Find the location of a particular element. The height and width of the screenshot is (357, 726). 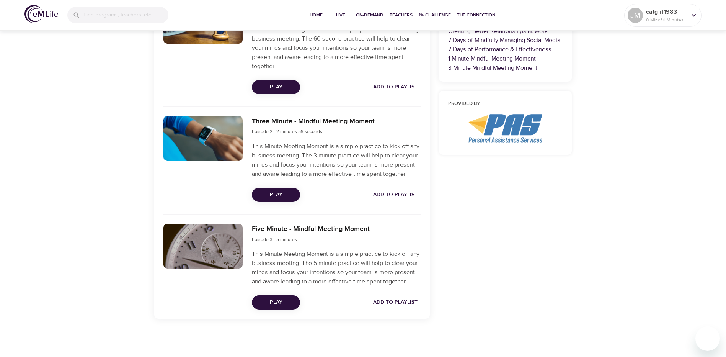

span: Live is located at coordinates (340, 15).